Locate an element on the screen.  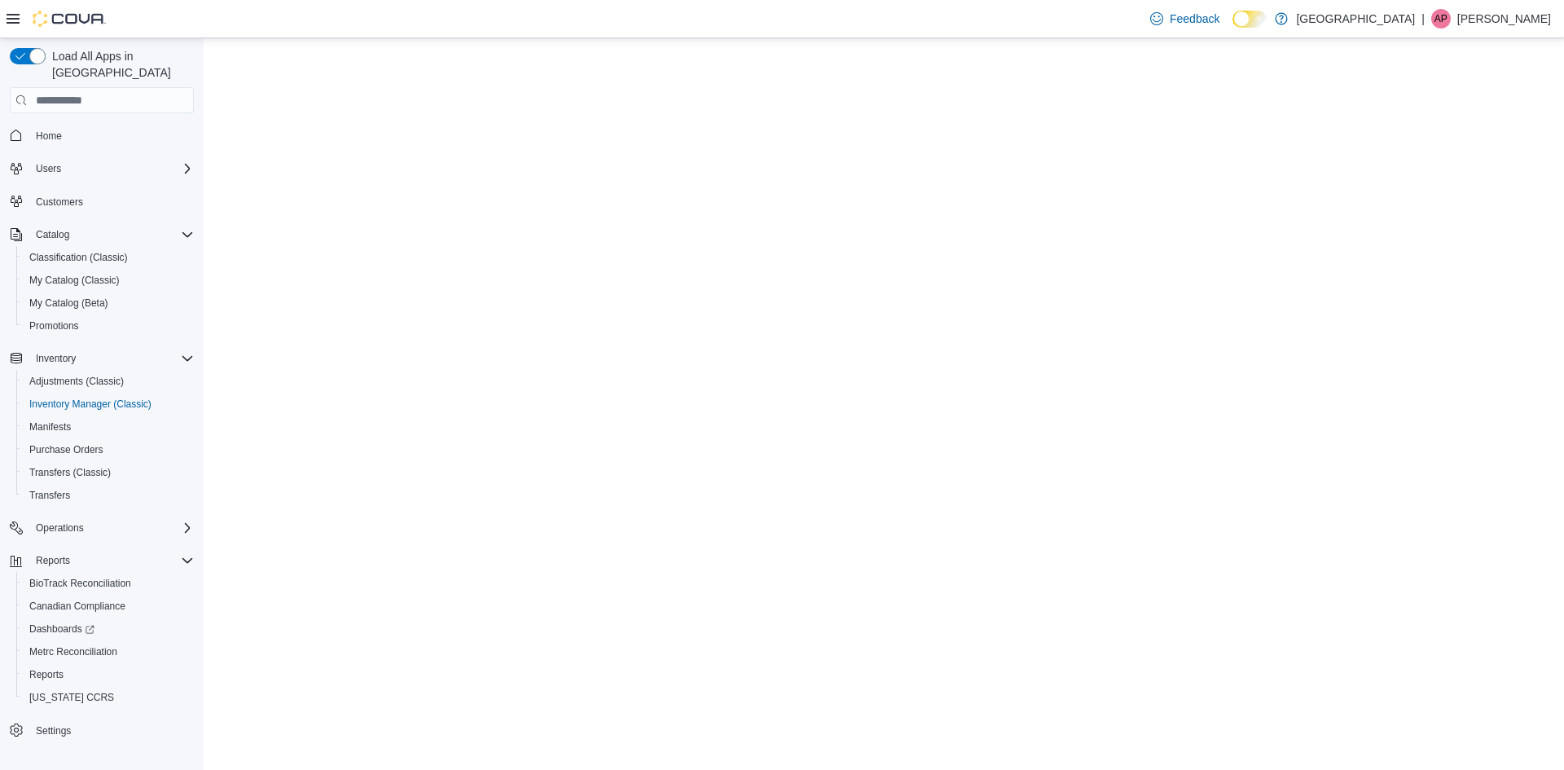
a: Classification (Classic) is located at coordinates (78, 257).